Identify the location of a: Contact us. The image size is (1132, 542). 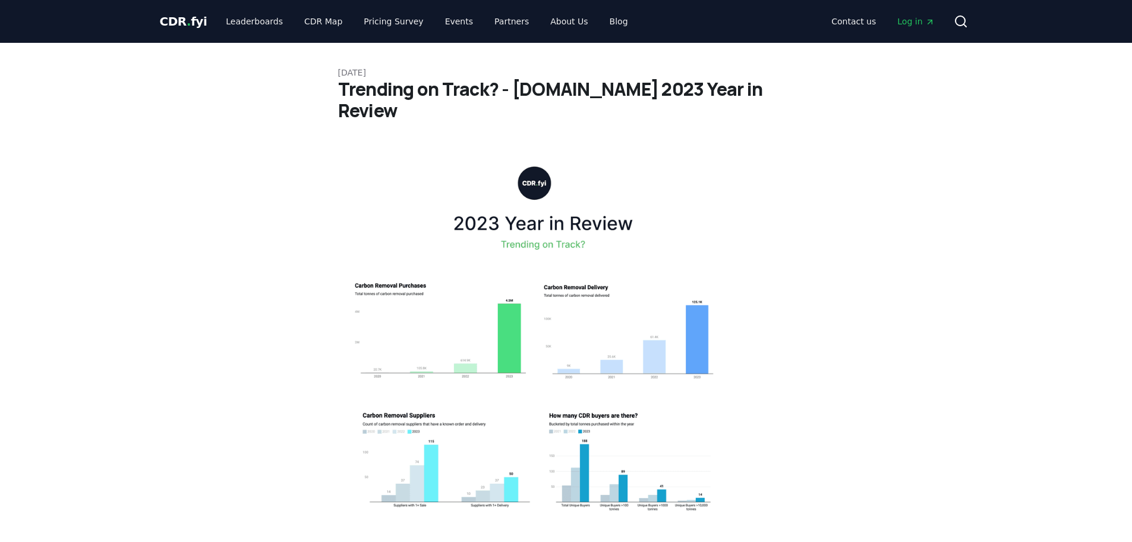
(854, 21).